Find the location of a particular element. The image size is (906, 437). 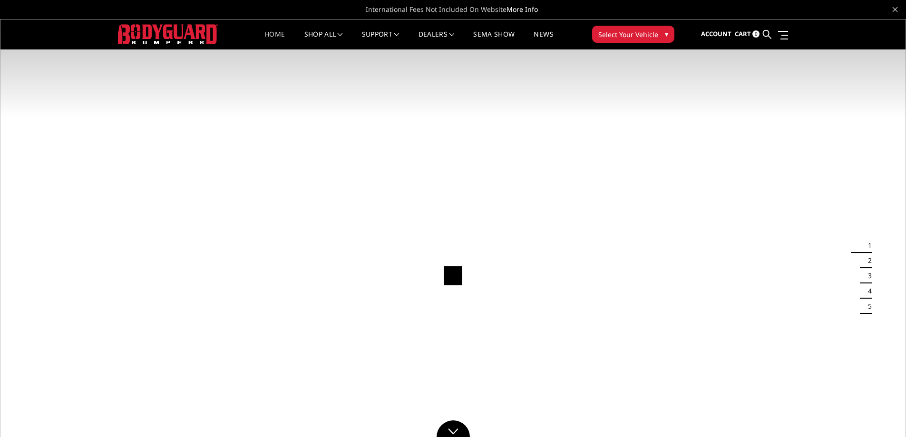

span: Select Your Vehicle is located at coordinates (628, 34).